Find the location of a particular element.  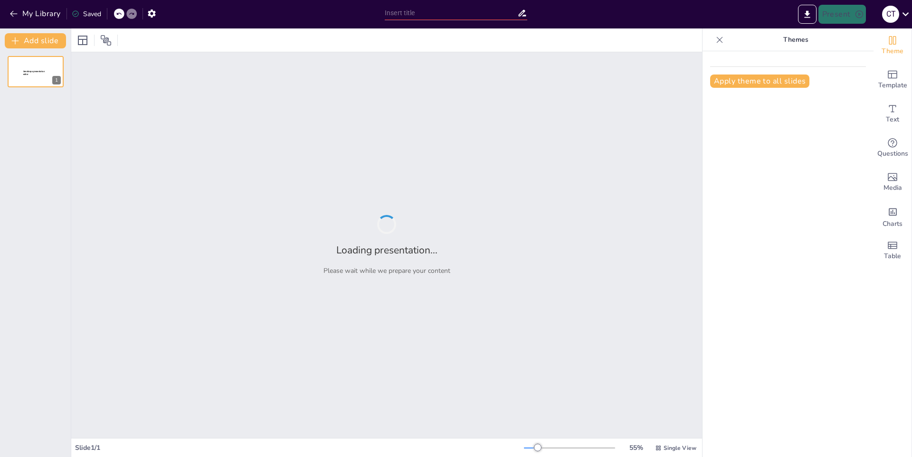

div: Add text boxes is located at coordinates (893, 114).